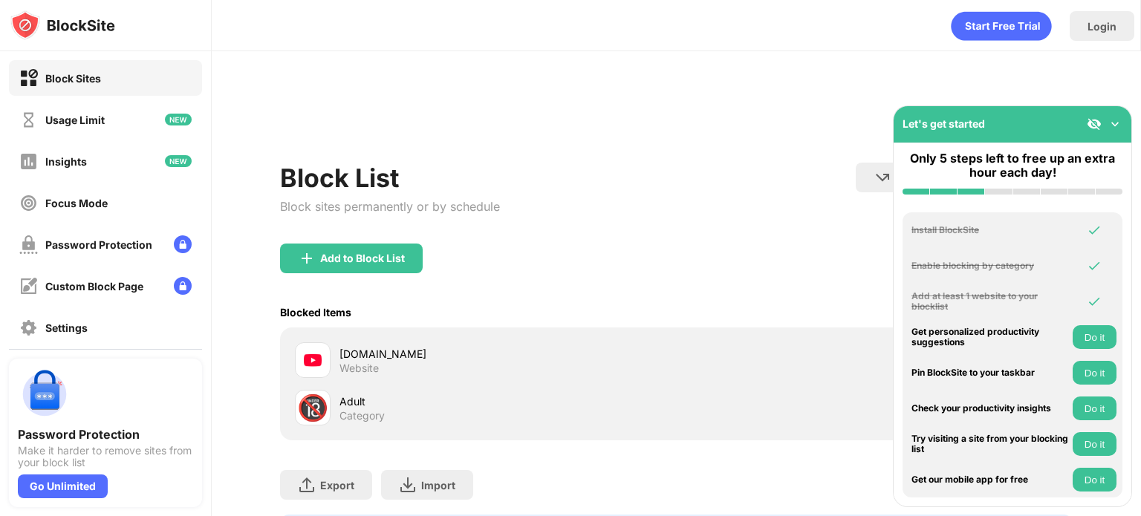 Image resolution: width=1141 pixels, height=516 pixels. I want to click on div: Usage Limit, so click(75, 120).